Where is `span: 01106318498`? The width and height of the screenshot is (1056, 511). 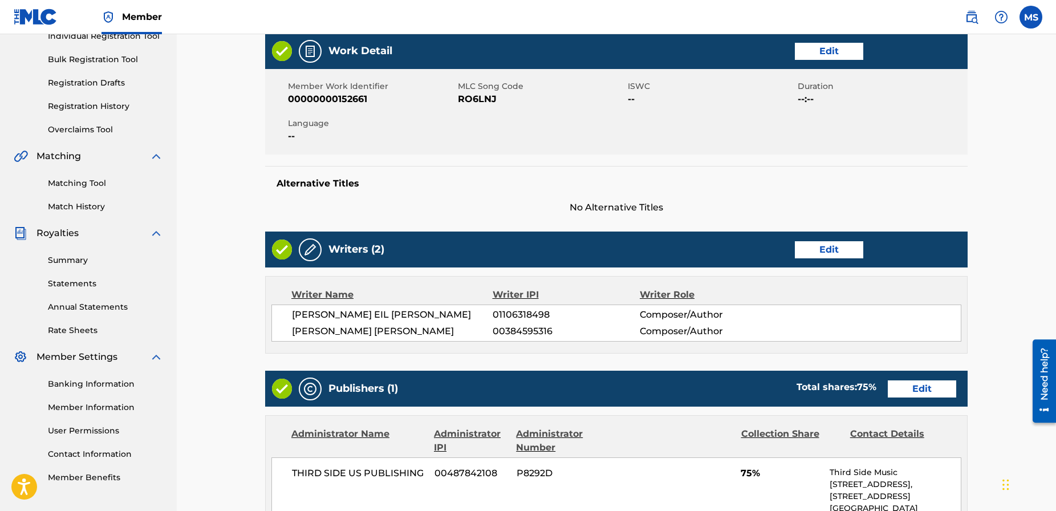
span: 01106318498 is located at coordinates (566, 315).